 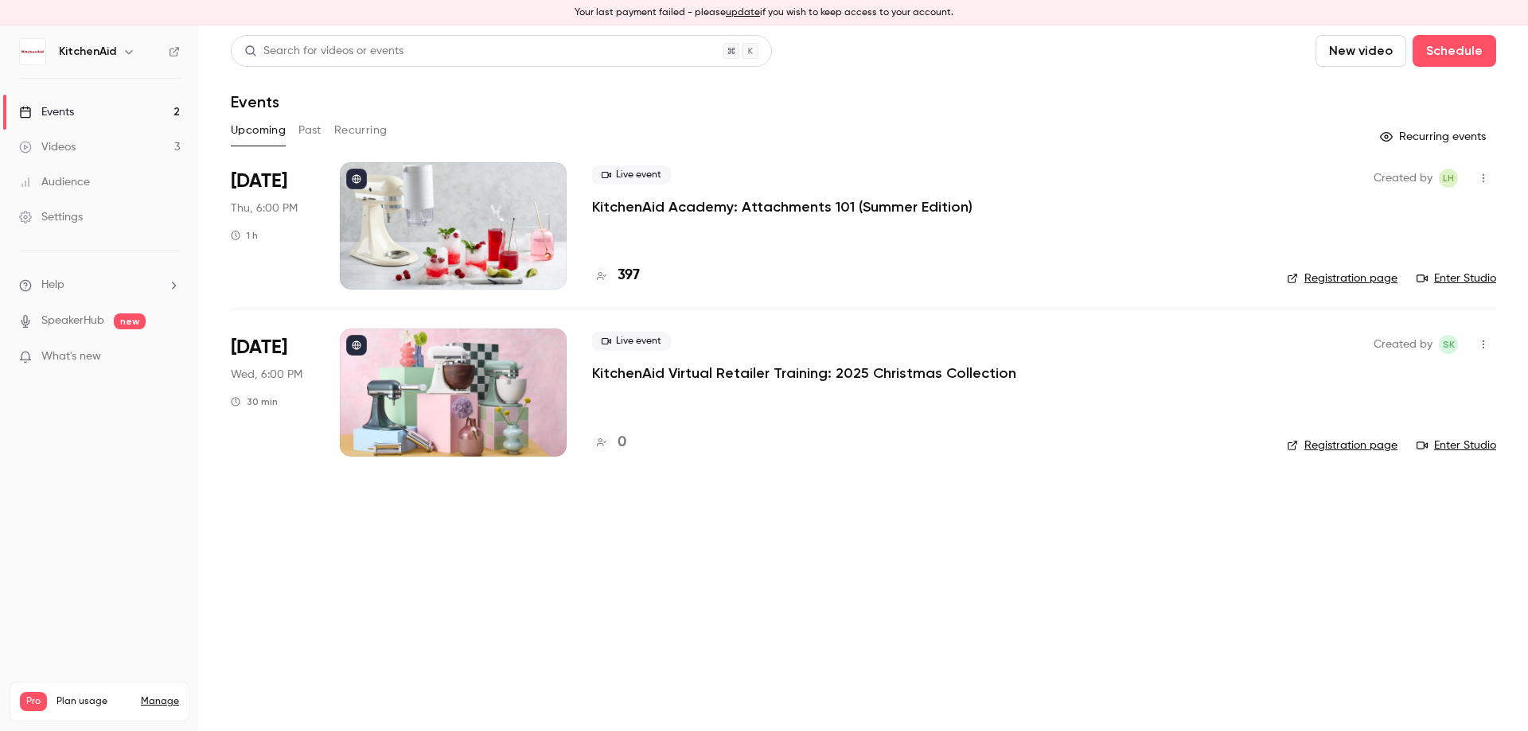 What do you see at coordinates (324, 51) in the screenshot?
I see `div: Search for videos or events` at bounding box center [324, 51].